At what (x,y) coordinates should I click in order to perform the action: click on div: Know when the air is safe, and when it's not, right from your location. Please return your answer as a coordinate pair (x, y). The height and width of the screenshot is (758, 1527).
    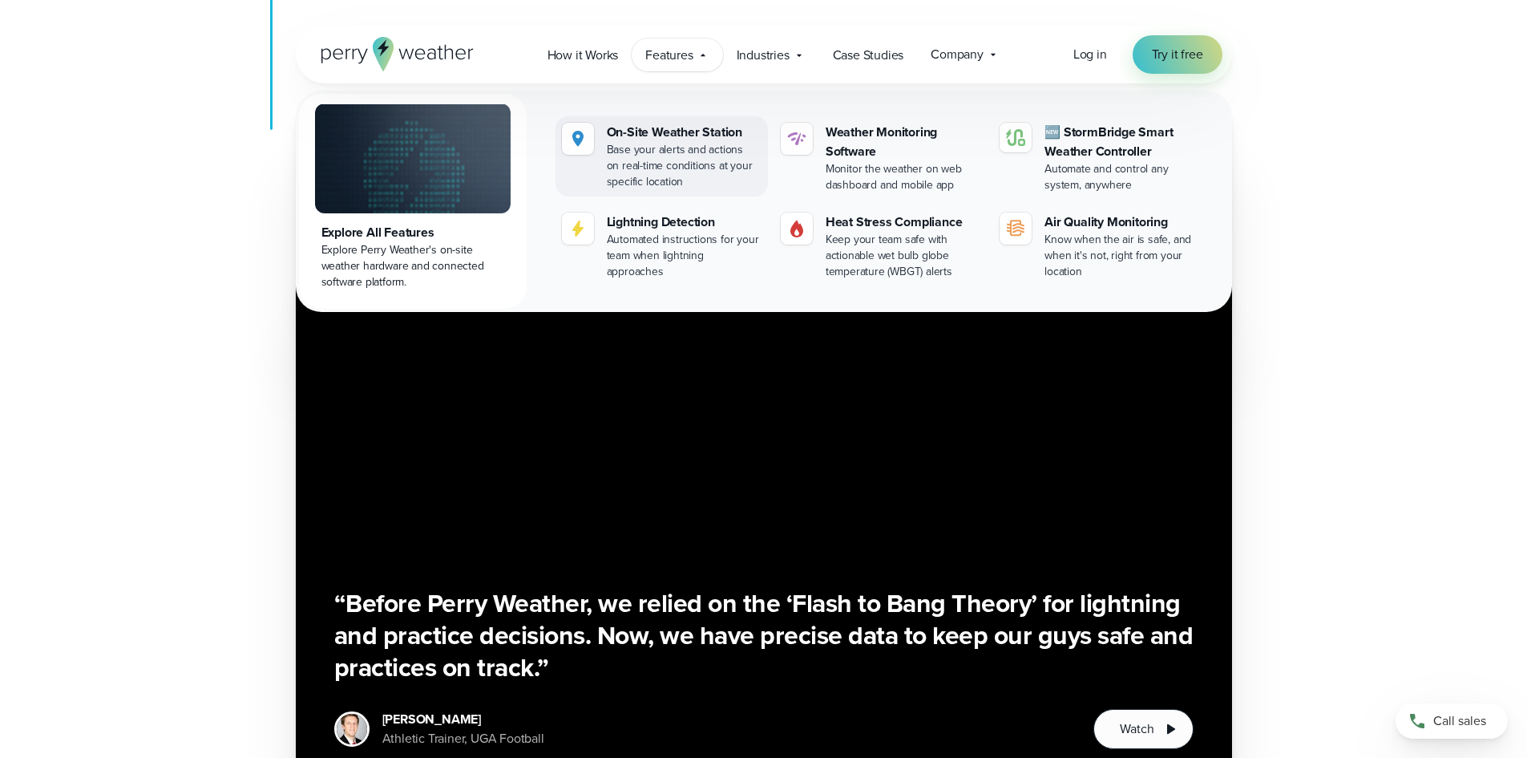
    Looking at the image, I should click on (1122, 256).